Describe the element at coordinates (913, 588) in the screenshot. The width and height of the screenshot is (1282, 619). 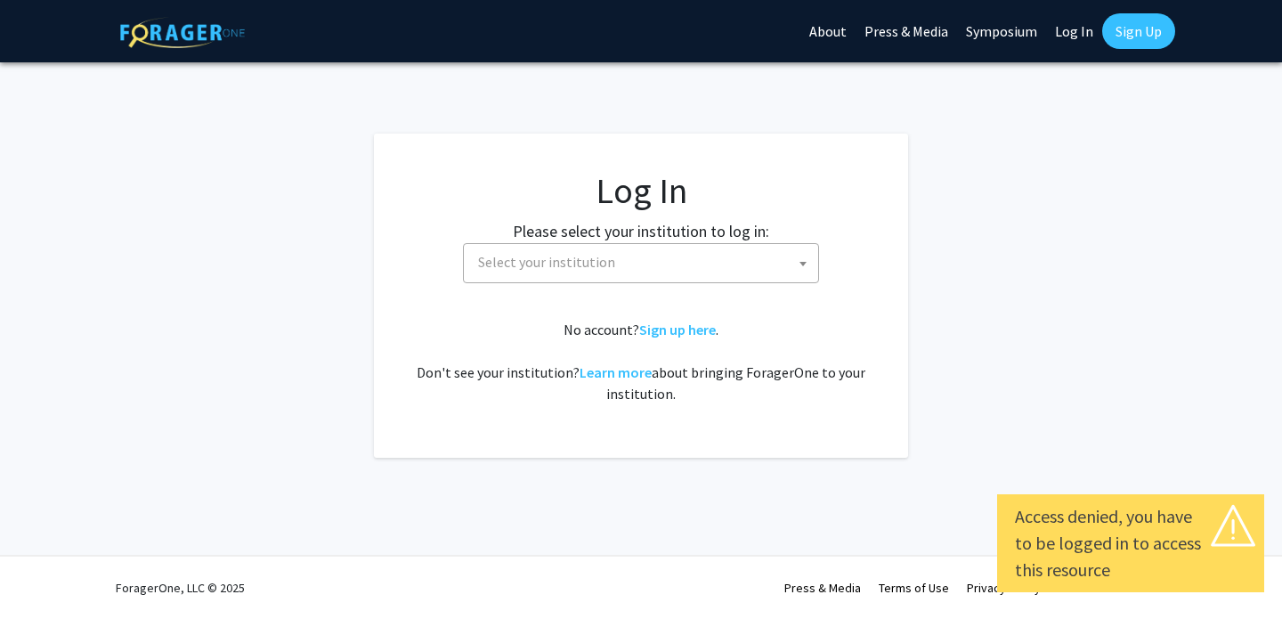
I see `a: Terms of Use` at that location.